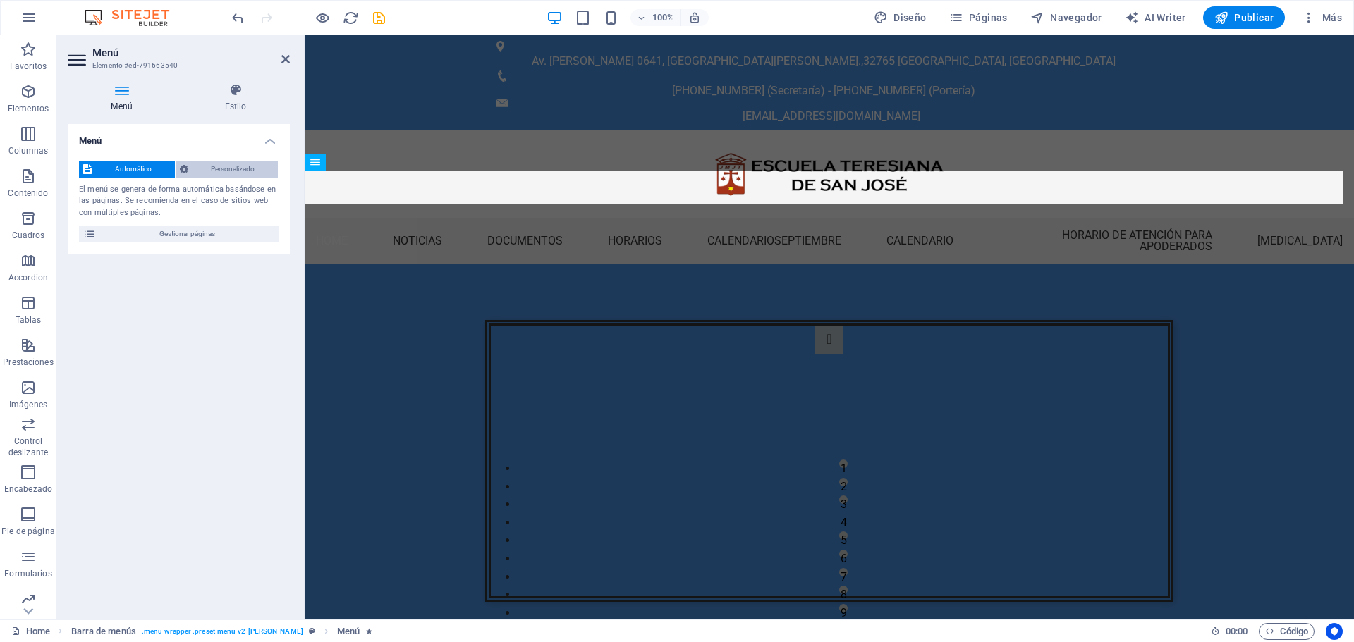 This screenshot has height=642, width=1354. I want to click on button: 1, so click(539, 429).